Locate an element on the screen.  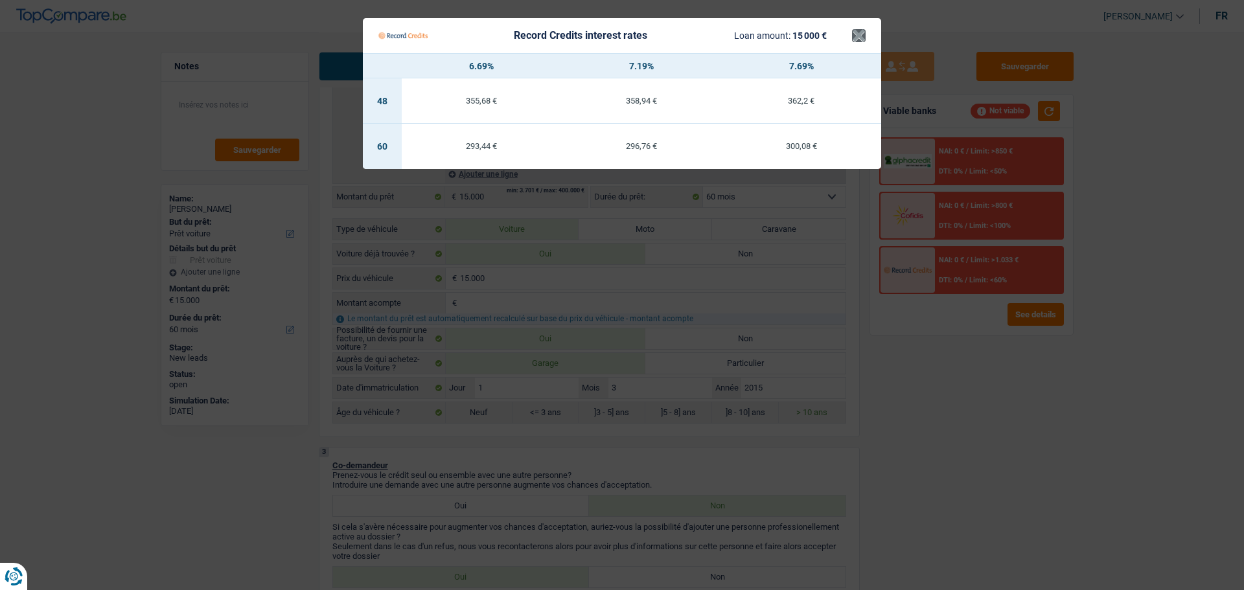
img: Record Credits is located at coordinates (403, 36).